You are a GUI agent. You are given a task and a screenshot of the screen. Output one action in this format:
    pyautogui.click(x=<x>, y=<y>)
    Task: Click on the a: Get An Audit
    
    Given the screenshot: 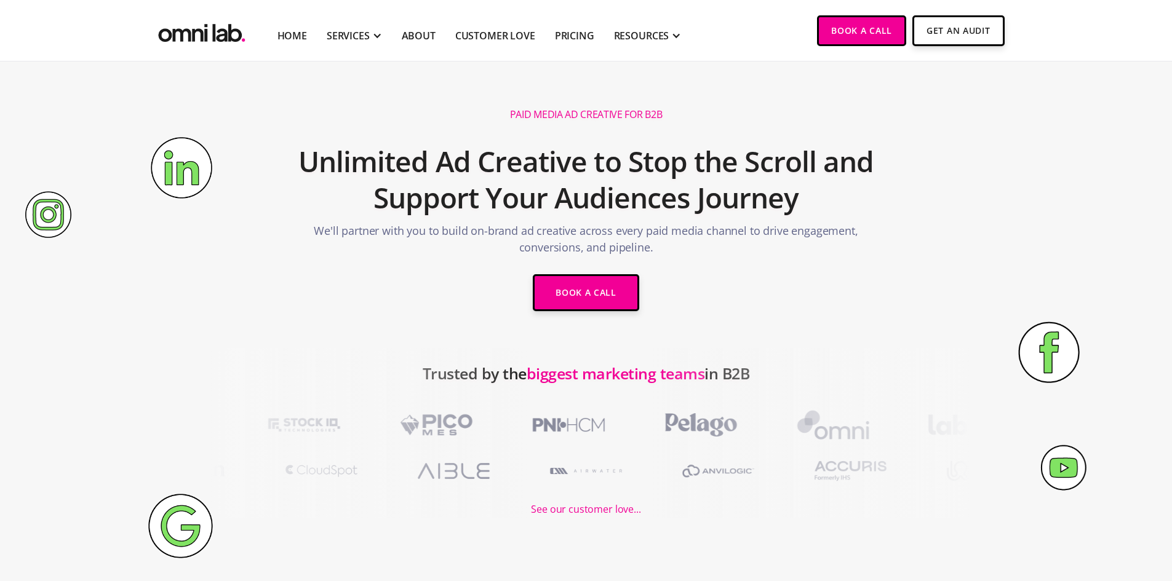 What is the action you would take?
    pyautogui.click(x=958, y=31)
    